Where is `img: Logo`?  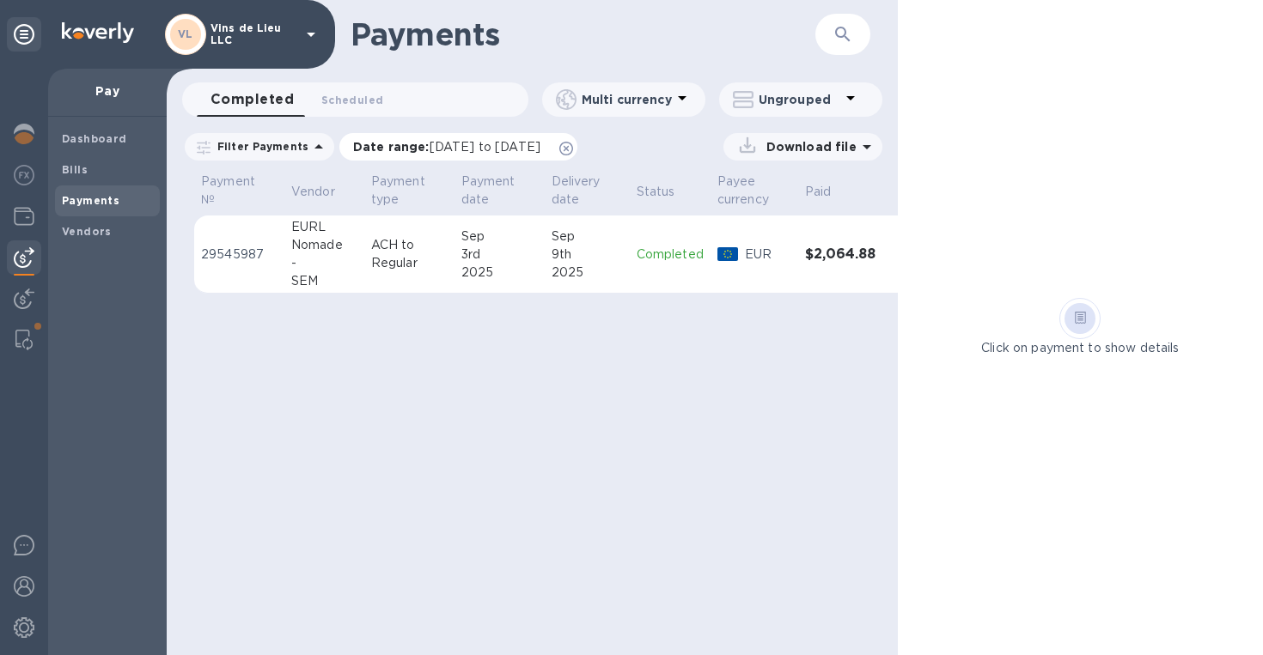
img: Logo is located at coordinates (98, 33).